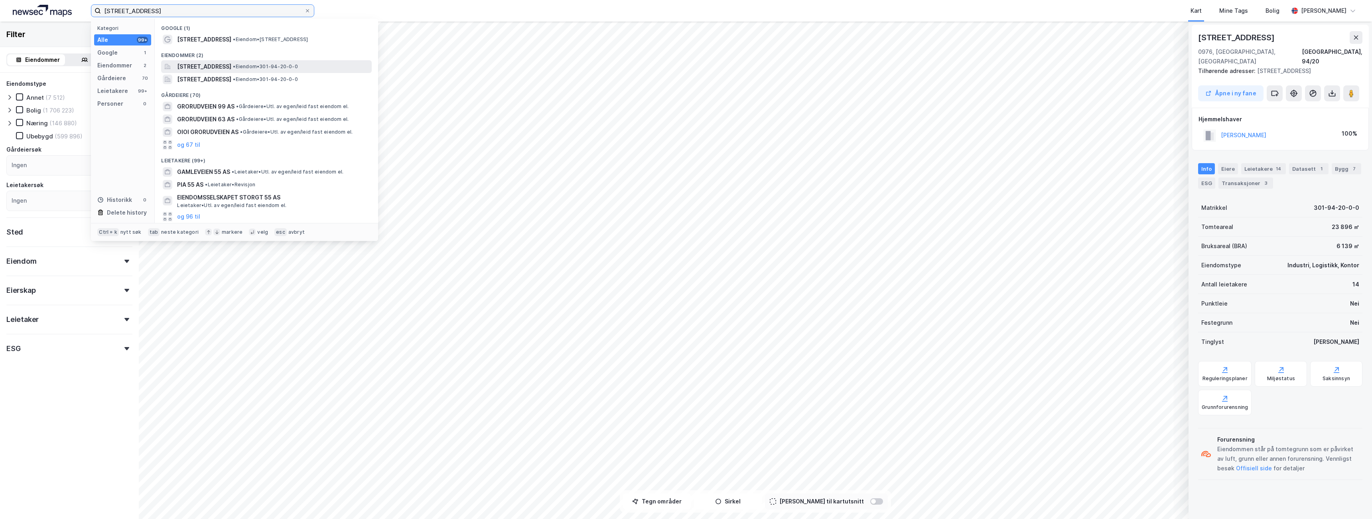  Describe the element at coordinates (1346, 169) in the screenshot. I see `div: Bygg` at that location.